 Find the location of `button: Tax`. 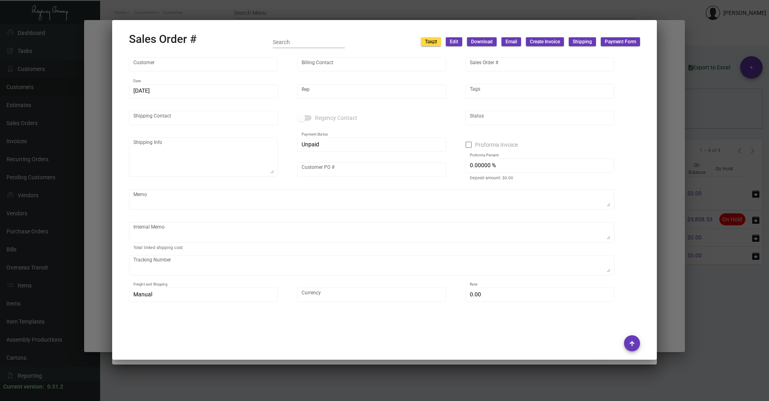

button: Tax is located at coordinates (431, 42).